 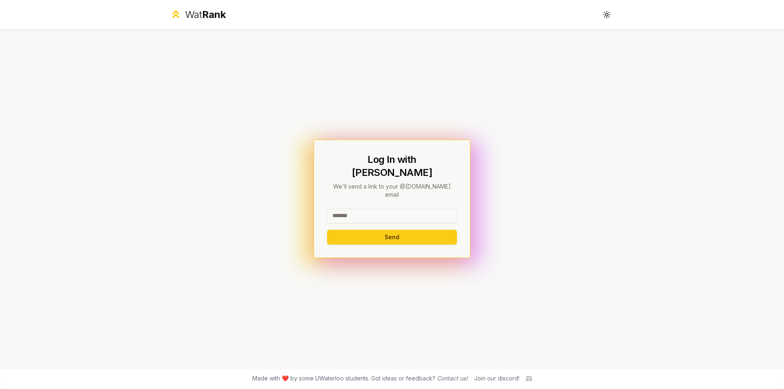 What do you see at coordinates (360, 378) in the screenshot?
I see `span: Made with ❤️ by some UWaterloo students. Got ideas or feedback?` at bounding box center [360, 378].